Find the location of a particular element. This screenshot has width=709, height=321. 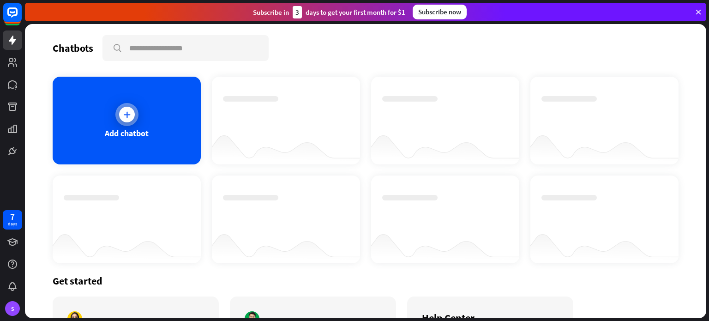

a: 7 days is located at coordinates (12, 220).